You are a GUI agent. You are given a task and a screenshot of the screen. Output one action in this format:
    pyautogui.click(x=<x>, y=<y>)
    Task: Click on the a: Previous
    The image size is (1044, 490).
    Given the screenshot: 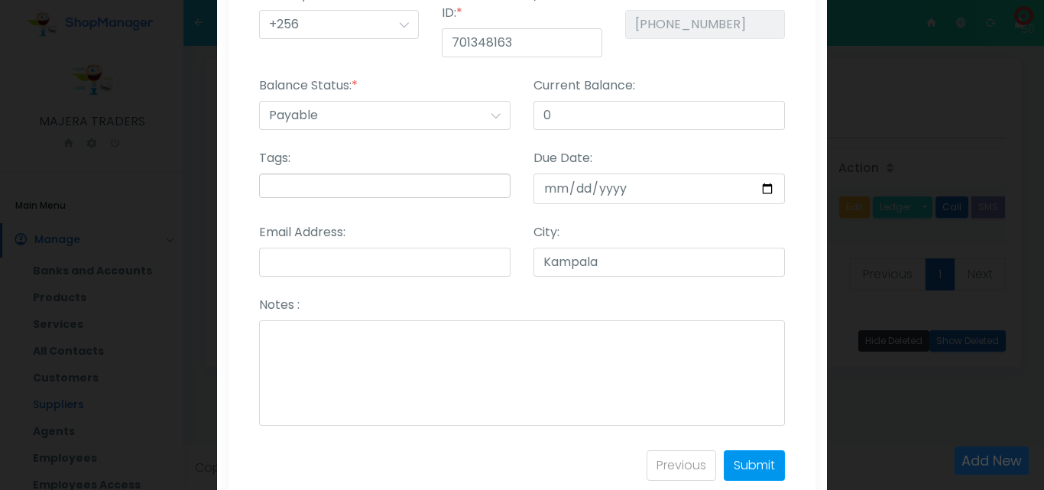 What is the action you would take?
    pyautogui.click(x=681, y=465)
    